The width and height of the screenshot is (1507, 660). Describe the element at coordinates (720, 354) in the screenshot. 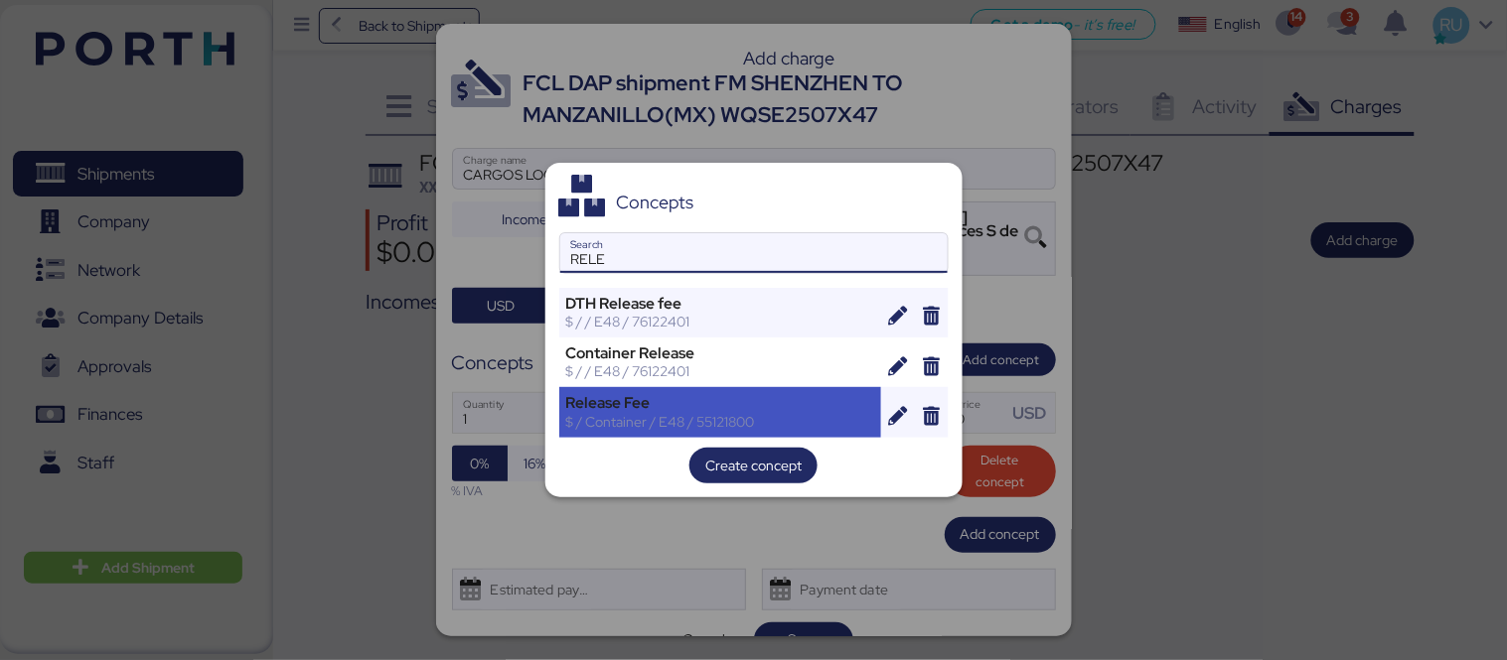

I see `div: Container Release` at that location.